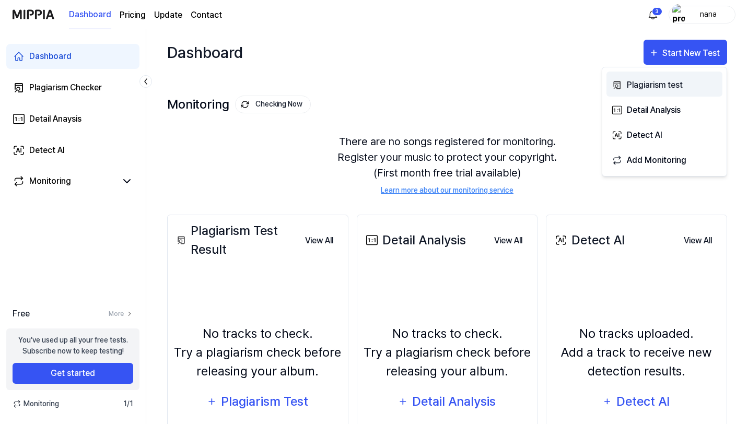  Describe the element at coordinates (73, 373) in the screenshot. I see `button: Get started` at that location.